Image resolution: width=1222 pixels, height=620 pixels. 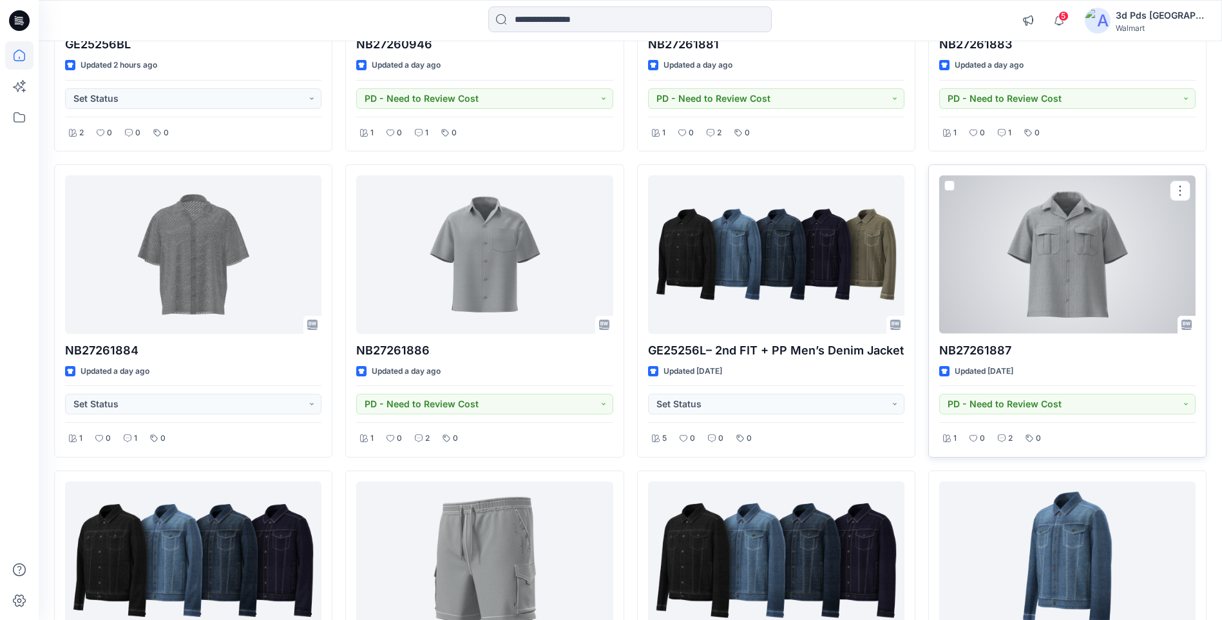 I want to click on span: 5, so click(x=1064, y=16).